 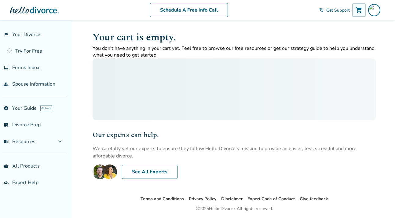 I want to click on span: groups, so click(x=6, y=182).